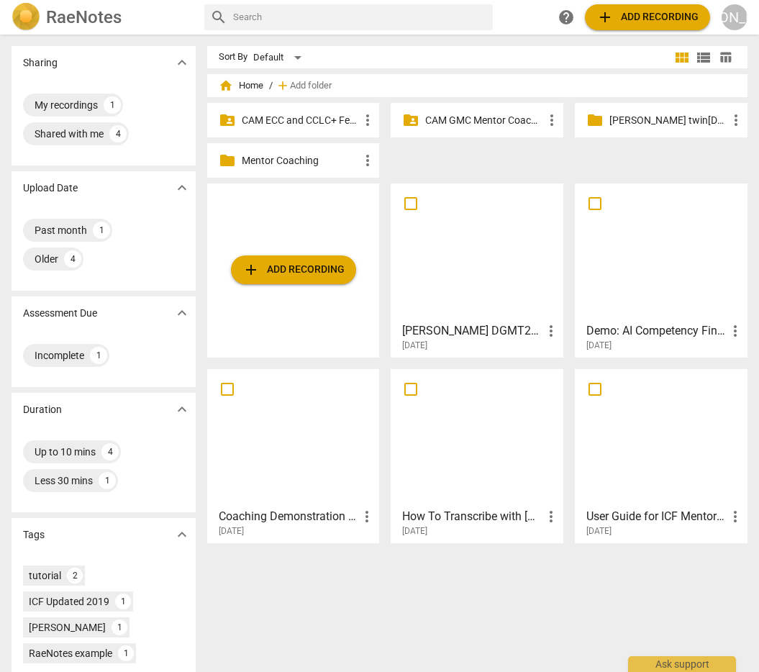 The image size is (759, 672). Describe the element at coordinates (65, 452) in the screenshot. I see `div: Up to 10 mins` at that location.